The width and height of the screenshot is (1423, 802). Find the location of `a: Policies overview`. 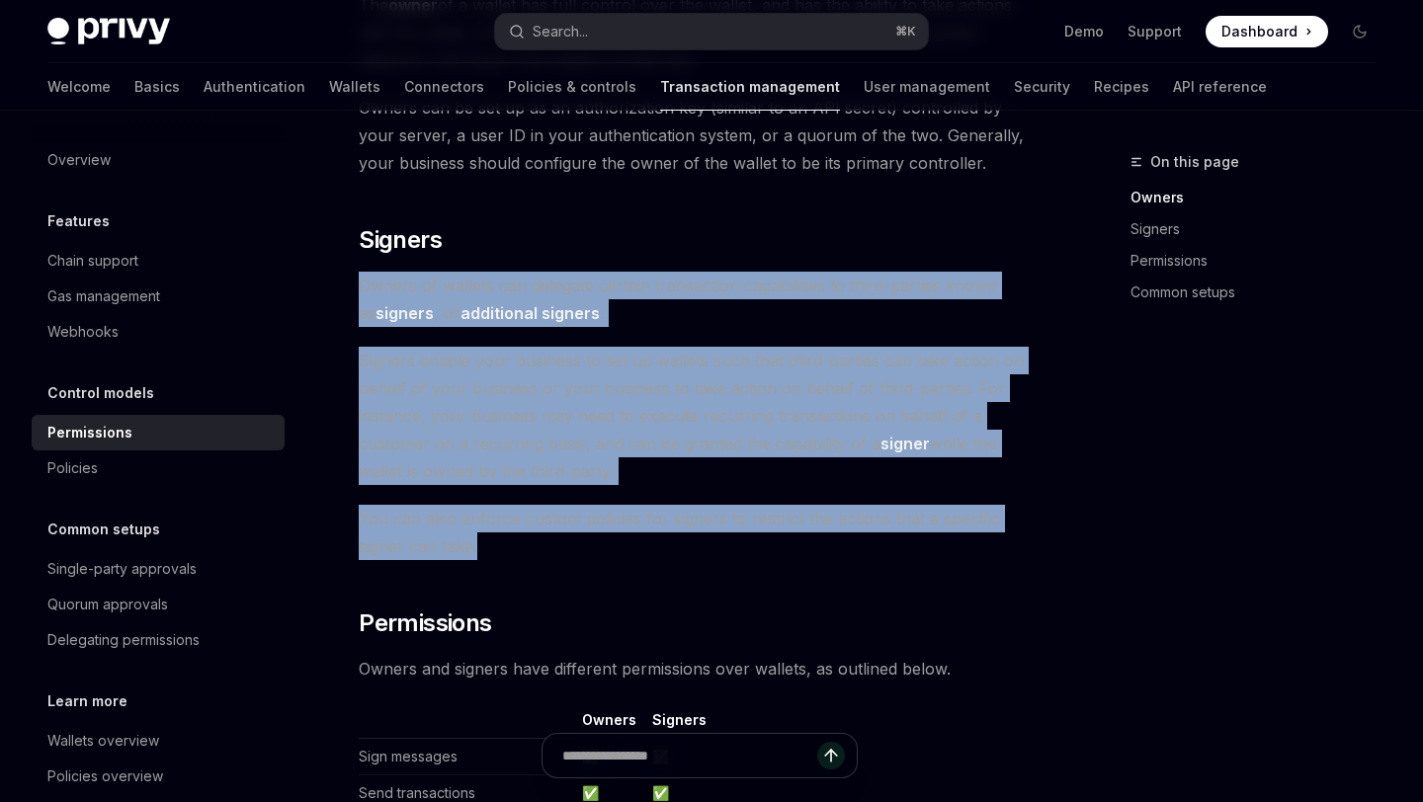

a: Policies overview is located at coordinates (158, 777).